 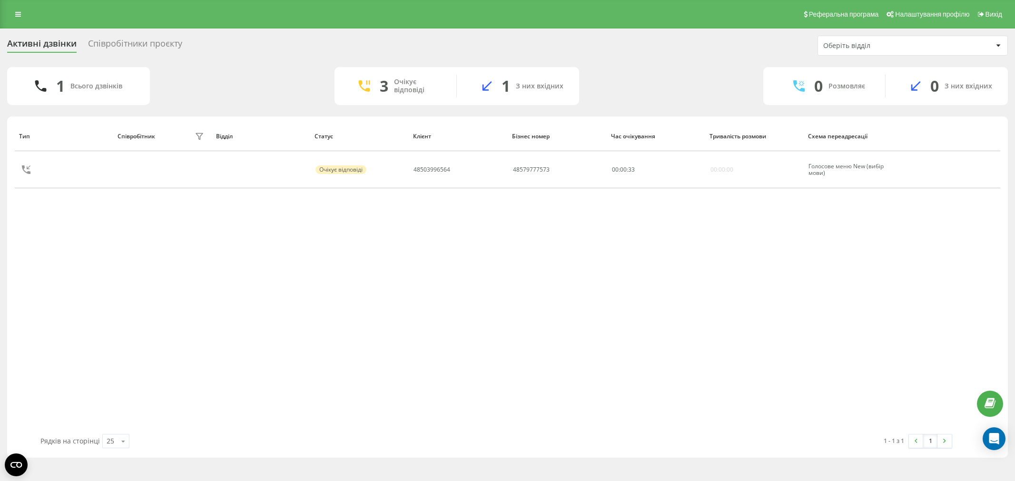 I want to click on div: Співробітник, so click(x=136, y=137).